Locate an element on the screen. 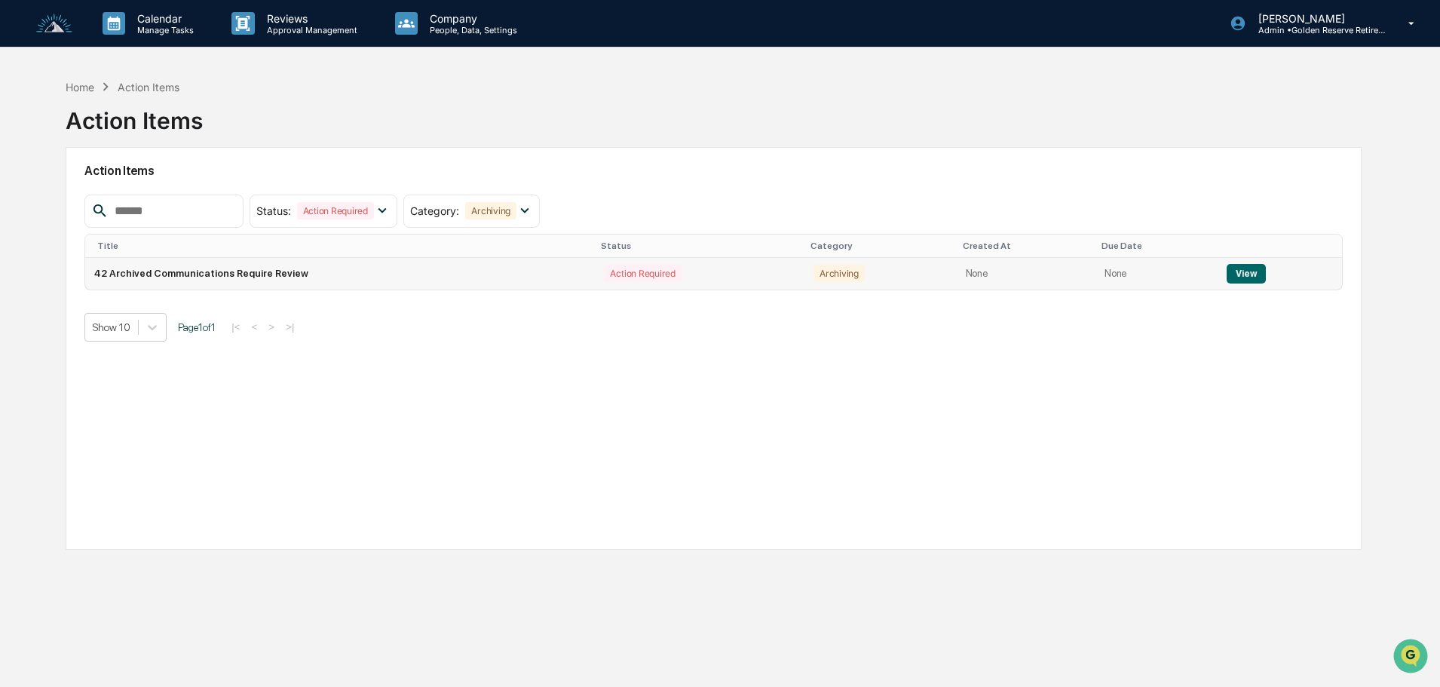 The image size is (1440, 687). a: 🗄️Attestations is located at coordinates (148, 198).